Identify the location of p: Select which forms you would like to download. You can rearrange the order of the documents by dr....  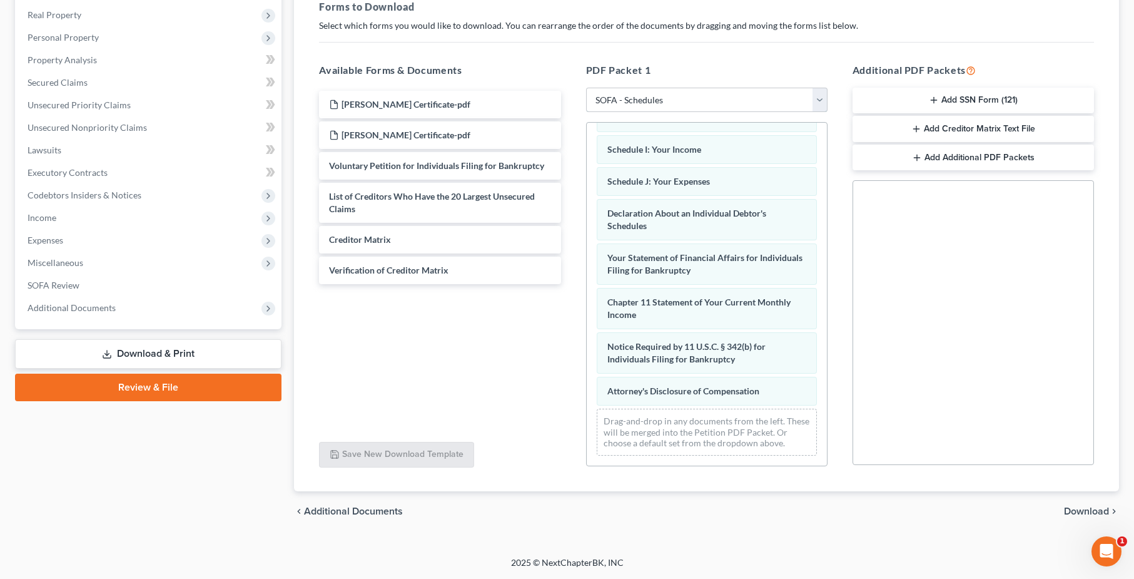
(706, 26).